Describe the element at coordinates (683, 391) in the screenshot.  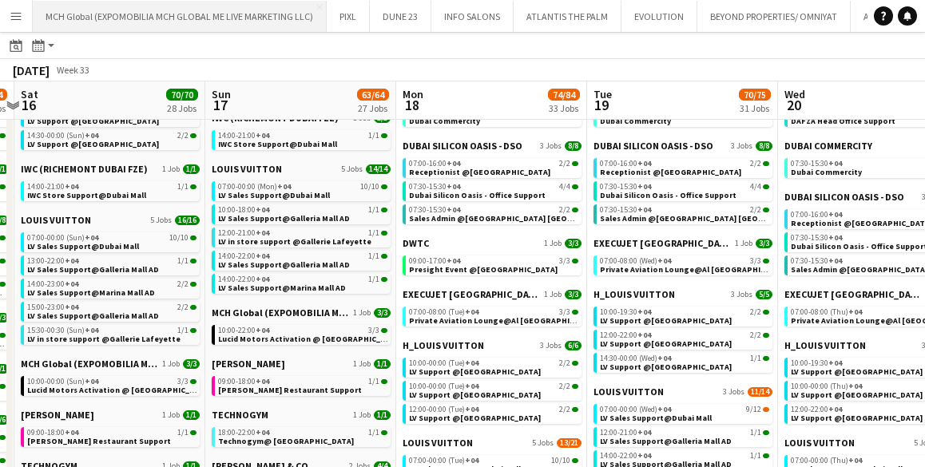
I see `a: LOUIS VUITTON3 Jobs11/14` at that location.